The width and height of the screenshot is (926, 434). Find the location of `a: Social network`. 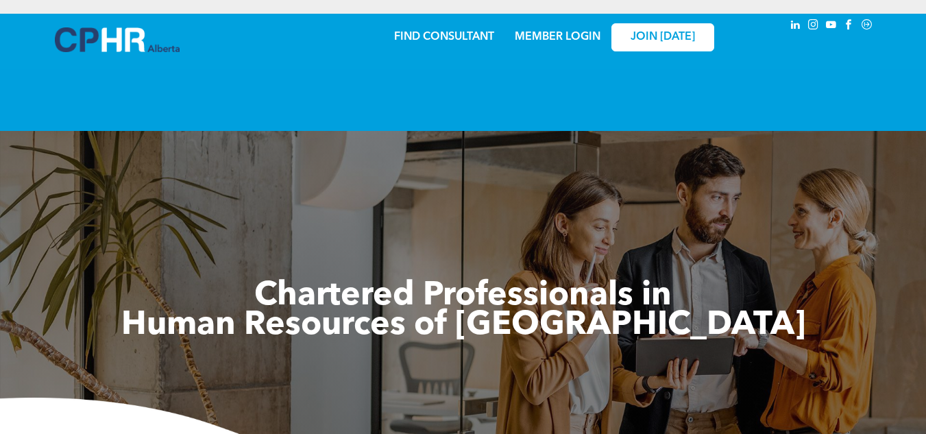

a: Social network is located at coordinates (867, 26).